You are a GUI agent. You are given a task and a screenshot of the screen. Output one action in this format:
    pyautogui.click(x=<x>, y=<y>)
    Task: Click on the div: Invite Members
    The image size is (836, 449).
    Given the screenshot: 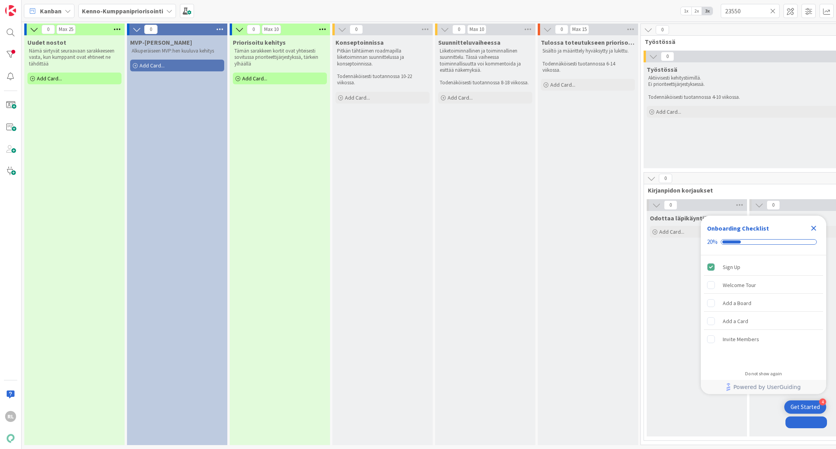 What is the action you would take?
    pyautogui.click(x=741, y=339)
    